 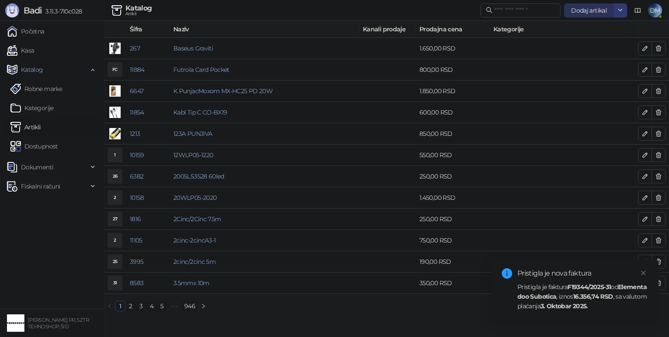 What do you see at coordinates (507, 274) in the screenshot?
I see `span: info-circle` at bounding box center [507, 274].